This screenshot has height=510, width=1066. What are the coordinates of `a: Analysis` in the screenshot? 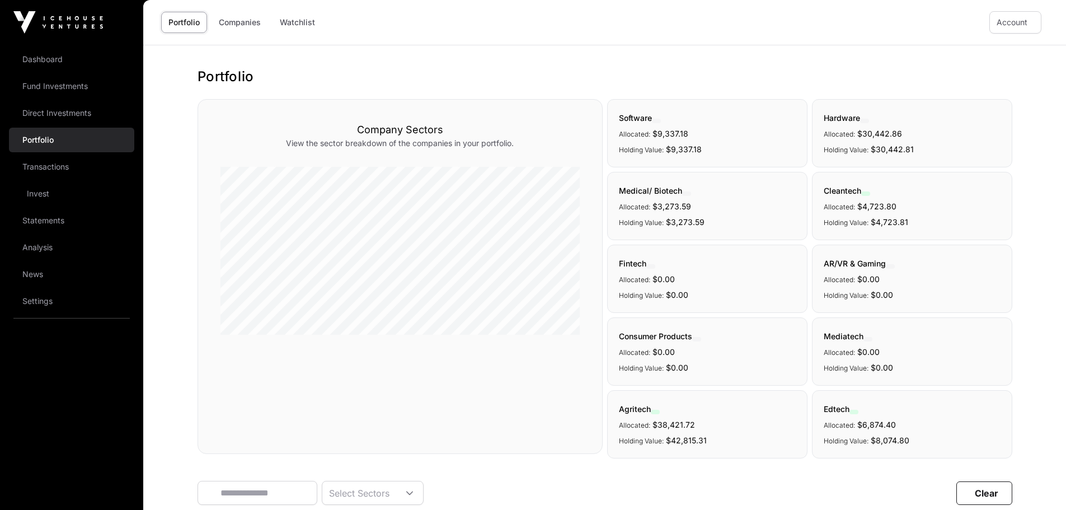 It's located at (72, 247).